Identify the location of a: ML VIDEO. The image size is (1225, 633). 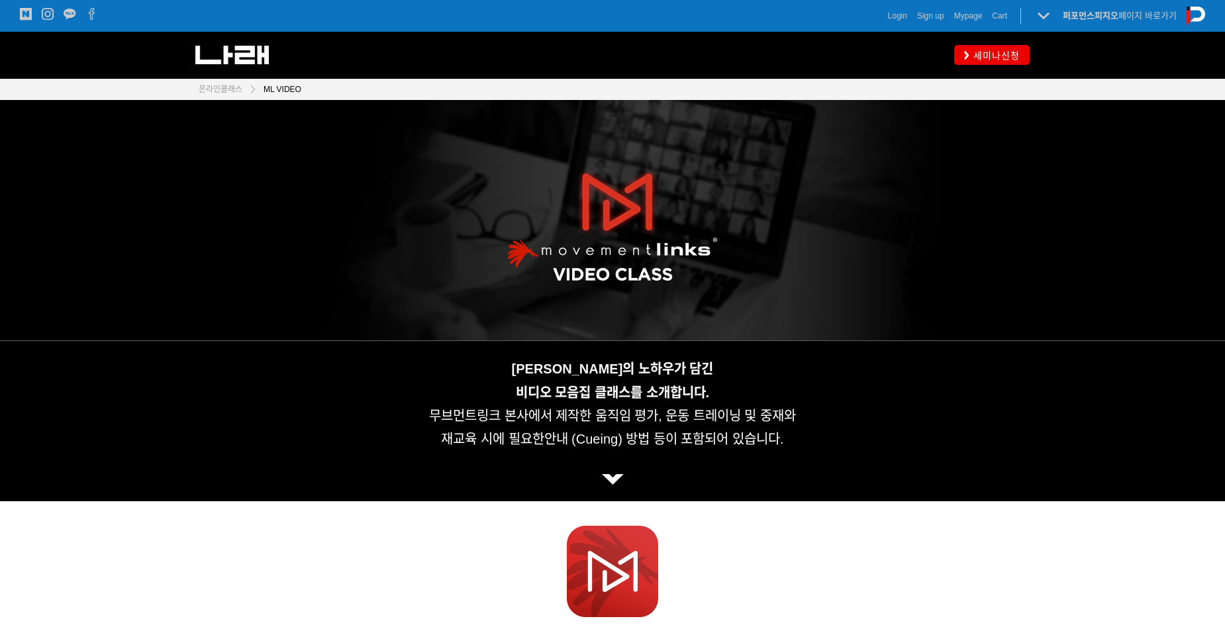
(279, 89).